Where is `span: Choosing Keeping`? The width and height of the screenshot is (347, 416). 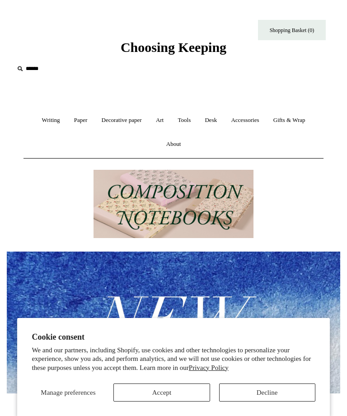 span: Choosing Keeping is located at coordinates (174, 47).